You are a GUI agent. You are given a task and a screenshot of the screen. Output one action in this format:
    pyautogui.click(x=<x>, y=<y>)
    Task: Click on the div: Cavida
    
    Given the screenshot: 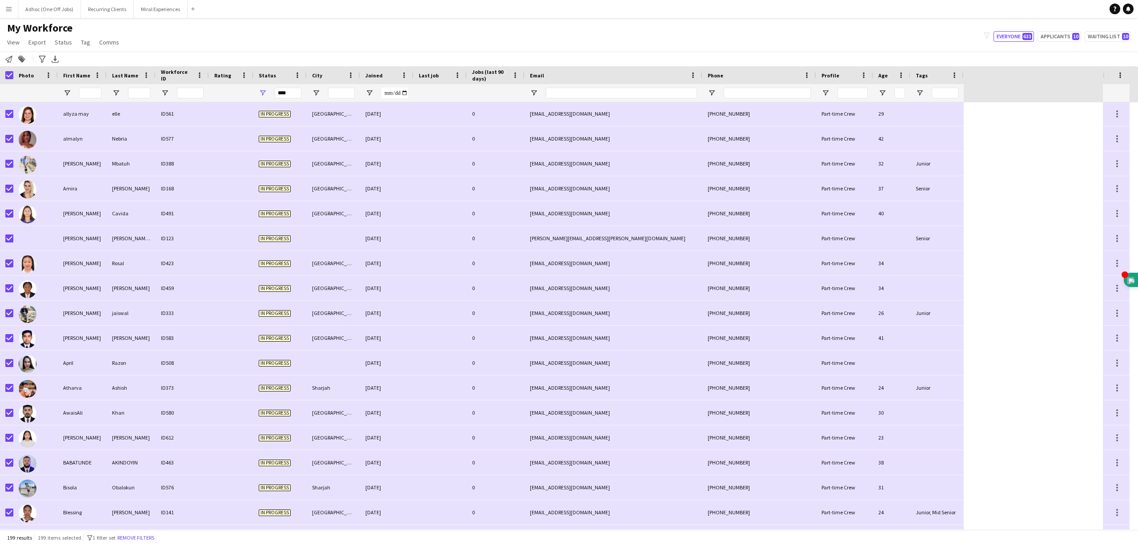 What is the action you would take?
    pyautogui.click(x=131, y=213)
    